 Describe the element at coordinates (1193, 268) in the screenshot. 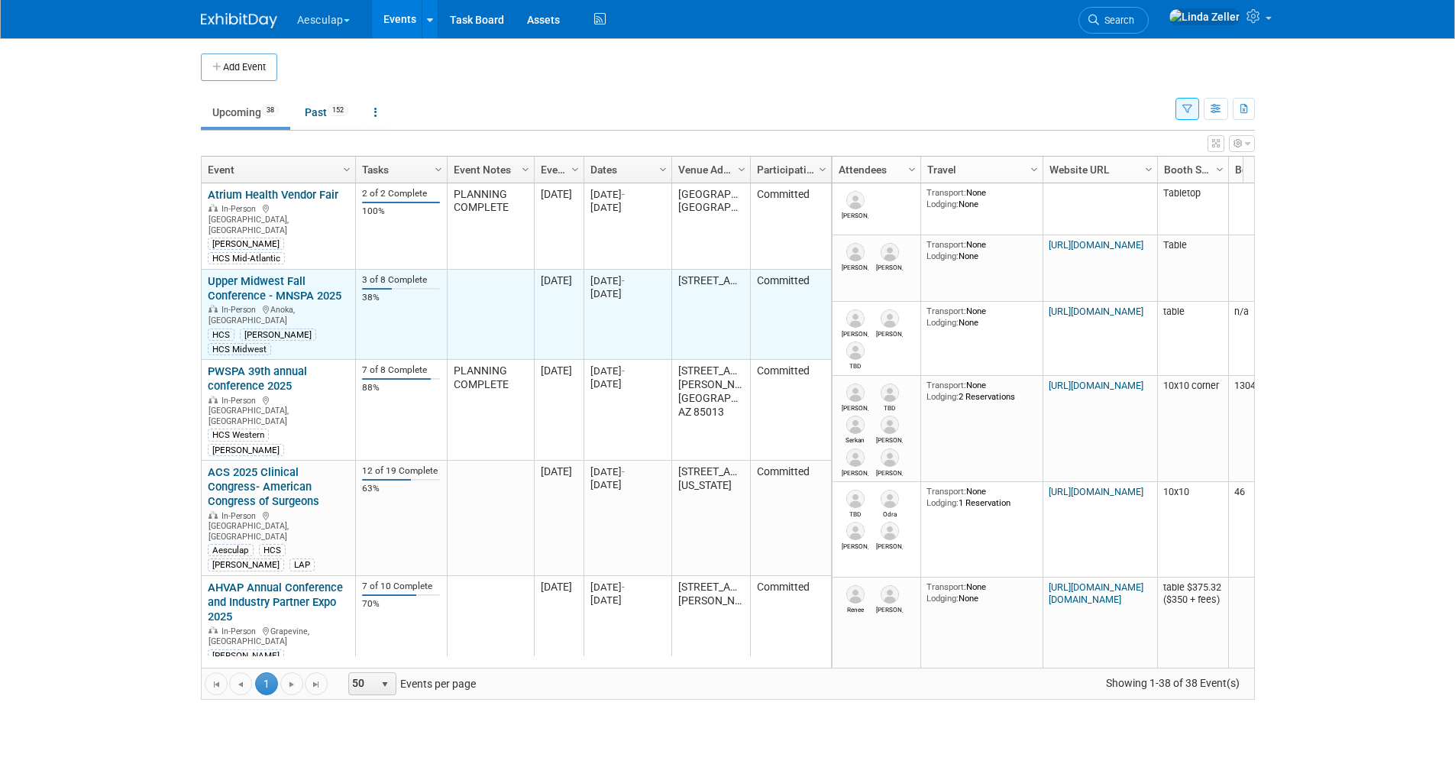

I see `td: Table` at that location.